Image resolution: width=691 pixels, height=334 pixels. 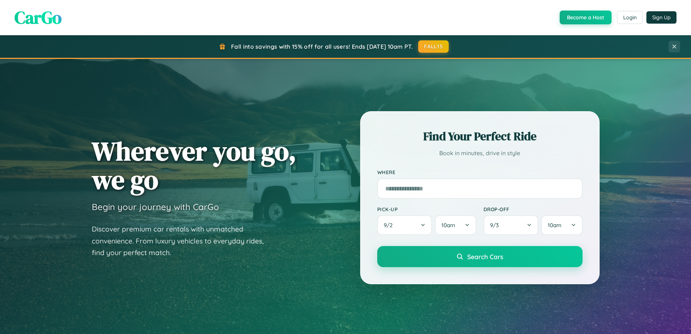 What do you see at coordinates (511, 225) in the screenshot?
I see `button: 9/3` at bounding box center [511, 225].